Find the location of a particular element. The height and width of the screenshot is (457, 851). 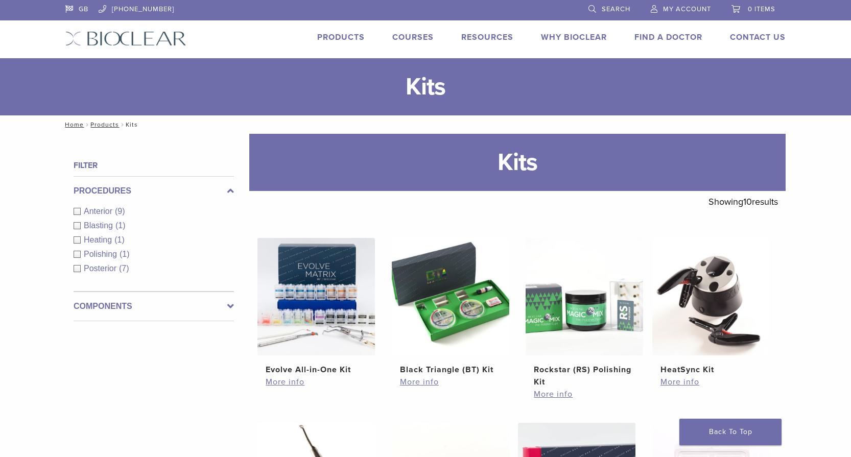

h2: Rockstar (RS) Polishing Kit is located at coordinates (584, 376).